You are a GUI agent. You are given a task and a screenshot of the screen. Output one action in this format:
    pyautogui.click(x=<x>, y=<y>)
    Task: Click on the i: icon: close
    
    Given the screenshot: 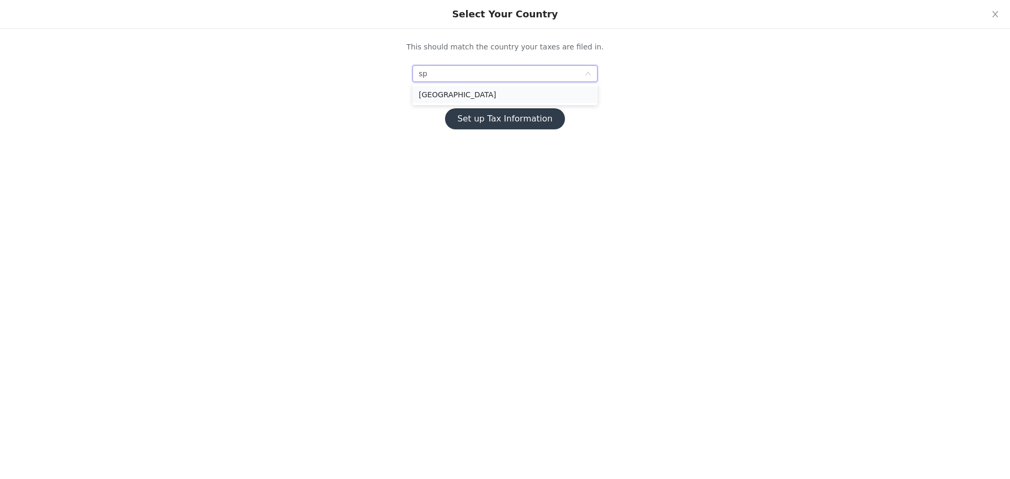 What is the action you would take?
    pyautogui.click(x=995, y=14)
    